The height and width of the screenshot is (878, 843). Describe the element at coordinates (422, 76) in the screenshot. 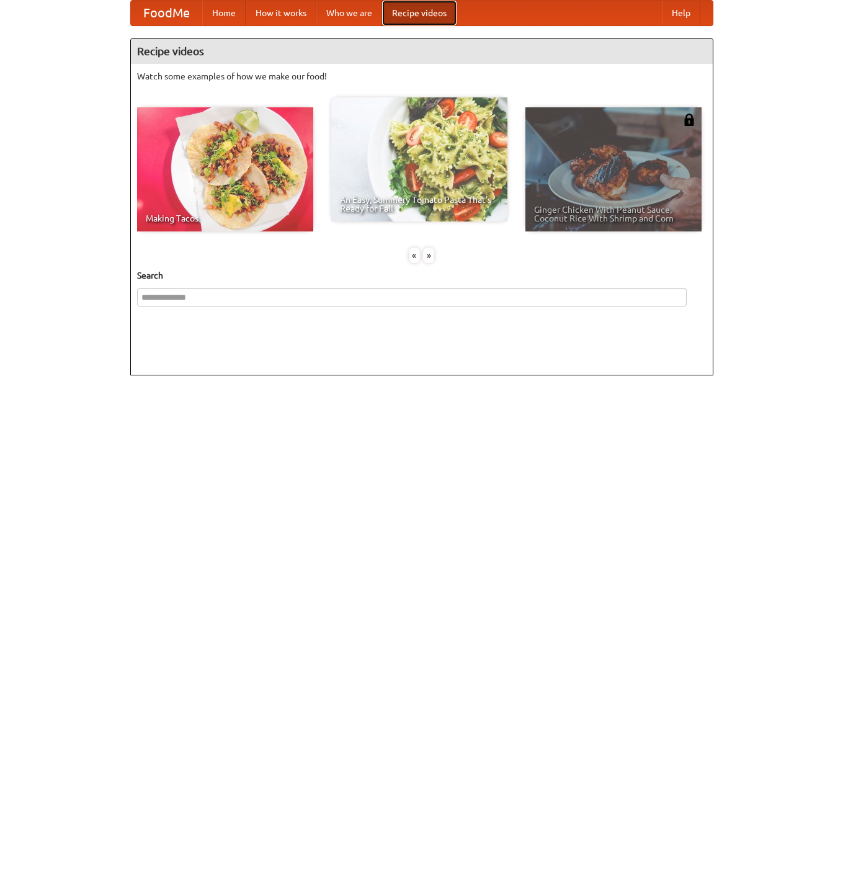

I see `p: Watch some examples of how we make our food!` at that location.